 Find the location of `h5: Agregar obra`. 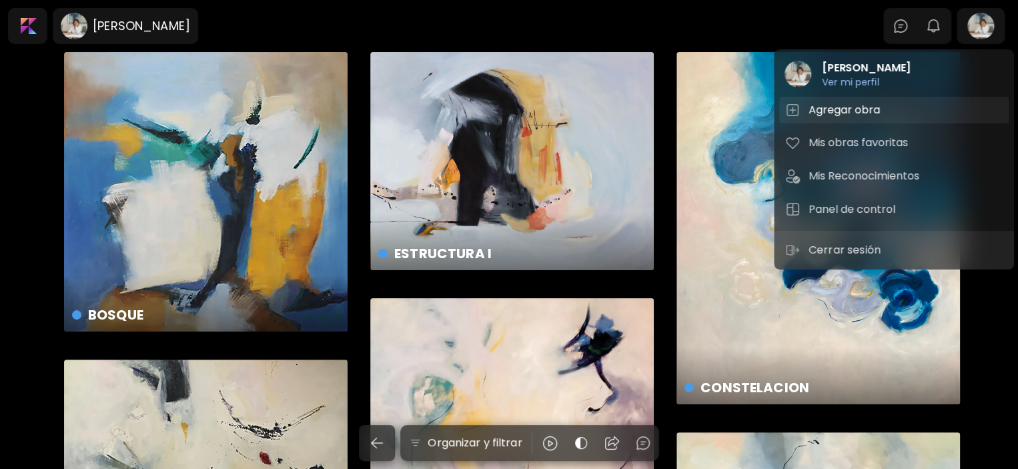

h5: Agregar obra is located at coordinates (846, 110).